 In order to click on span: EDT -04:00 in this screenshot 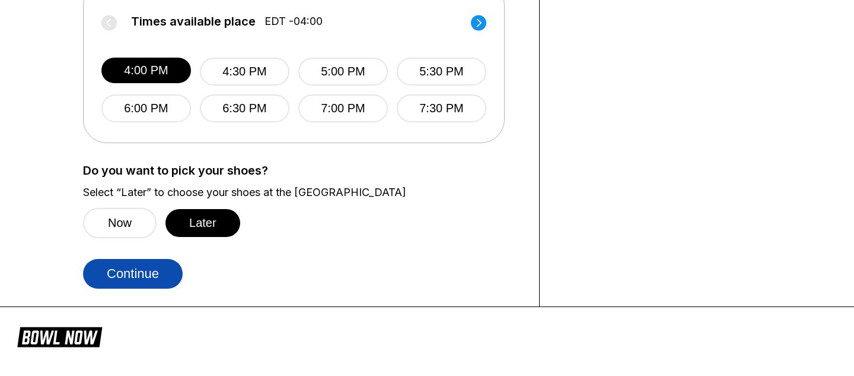, I will do `click(294, 21)`.